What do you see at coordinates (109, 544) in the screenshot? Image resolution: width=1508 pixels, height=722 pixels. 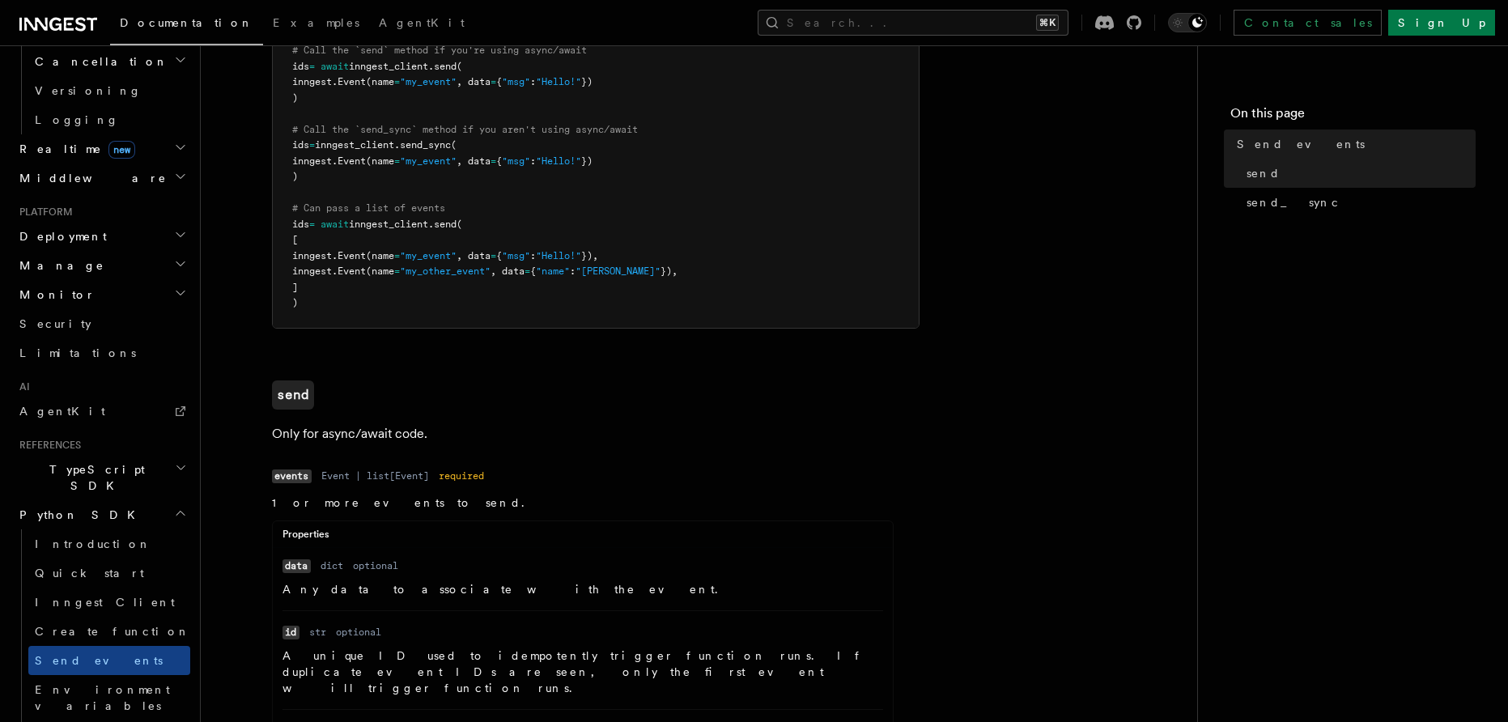 I see `a: Introduction` at bounding box center [109, 544].